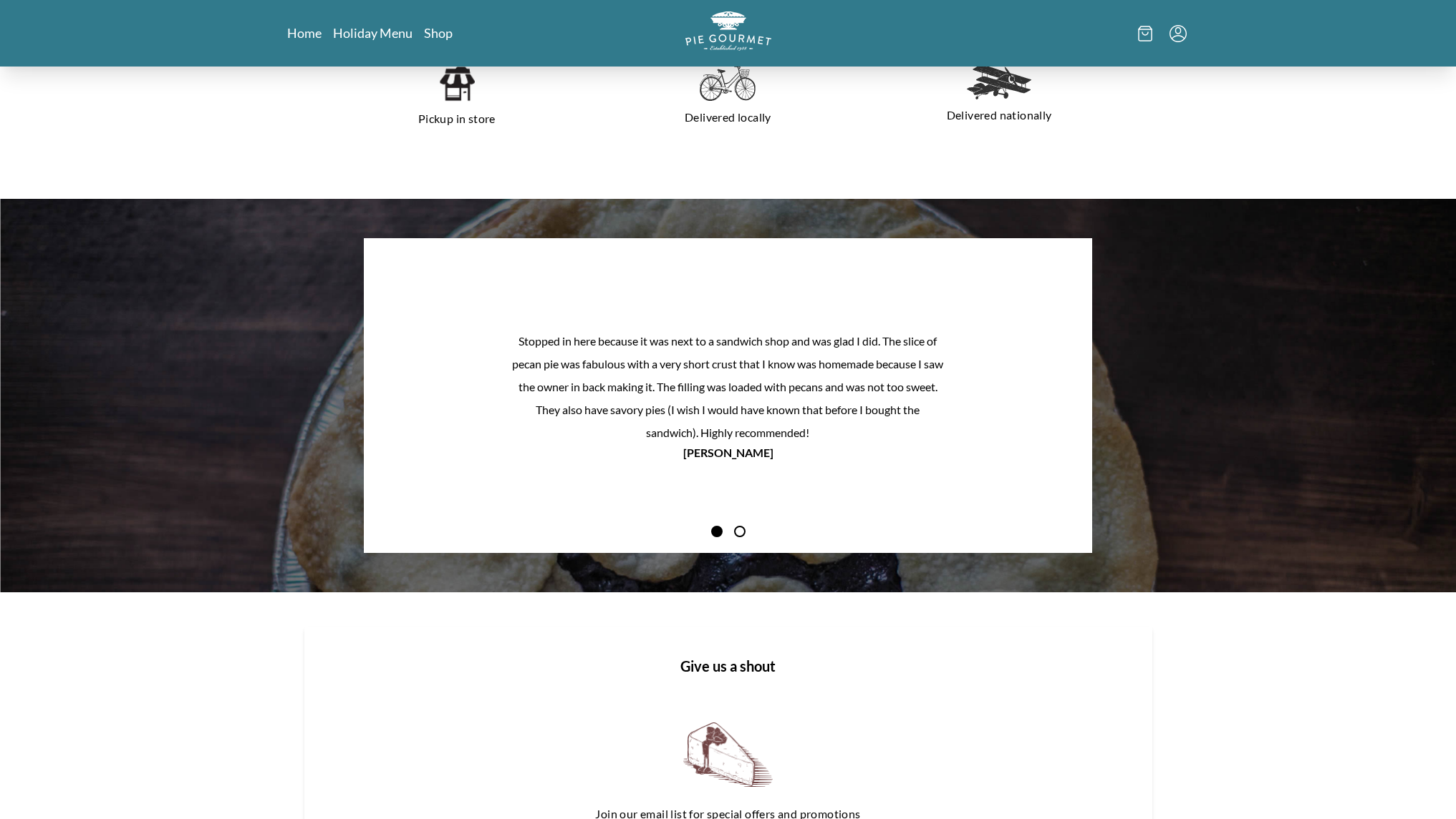  I want to click on a: Shop, so click(438, 33).